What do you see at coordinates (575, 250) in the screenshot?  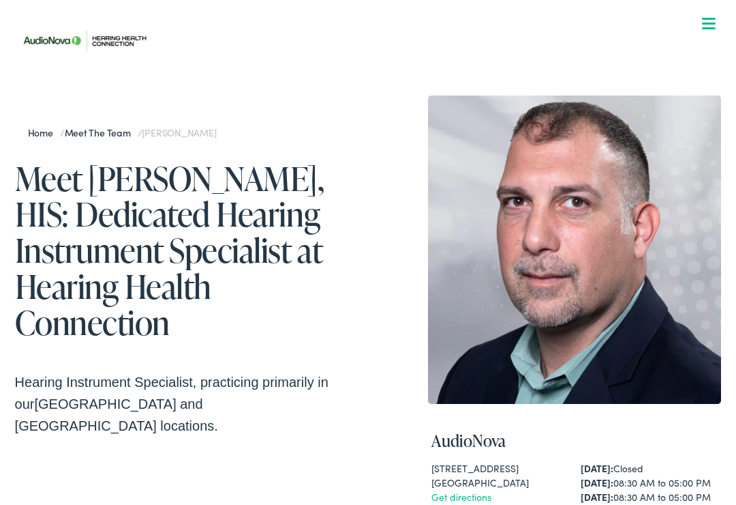 I see `img: Ken Mashraky HIS is a hearing instrument specialist at Hearing Health Connection in Monroeville, PA.` at bounding box center [575, 250].